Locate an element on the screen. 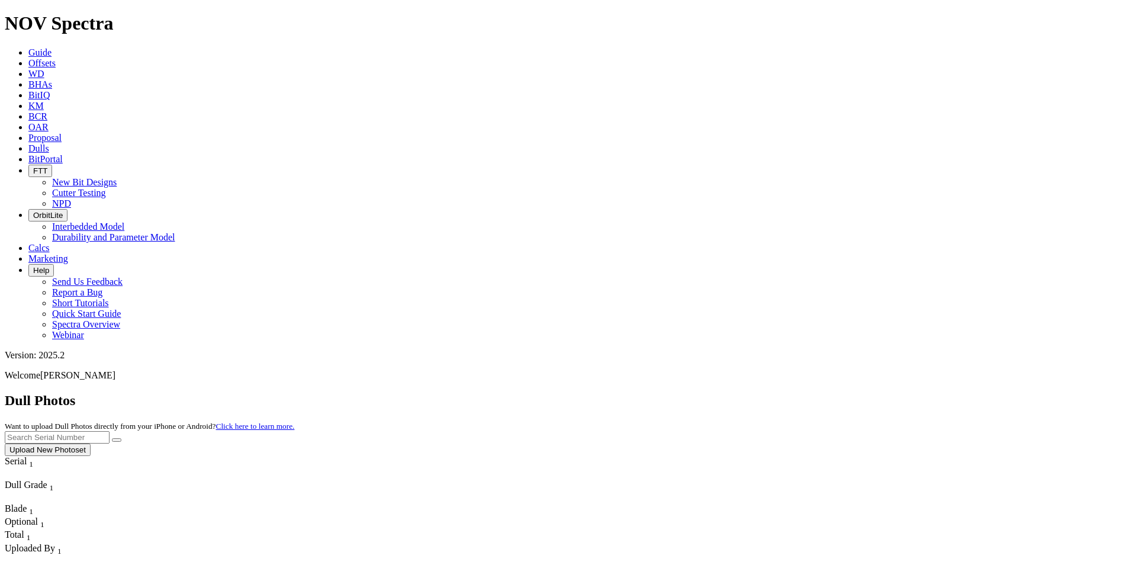 Image resolution: width=1132 pixels, height=565 pixels. span: Optional is located at coordinates (21, 521).